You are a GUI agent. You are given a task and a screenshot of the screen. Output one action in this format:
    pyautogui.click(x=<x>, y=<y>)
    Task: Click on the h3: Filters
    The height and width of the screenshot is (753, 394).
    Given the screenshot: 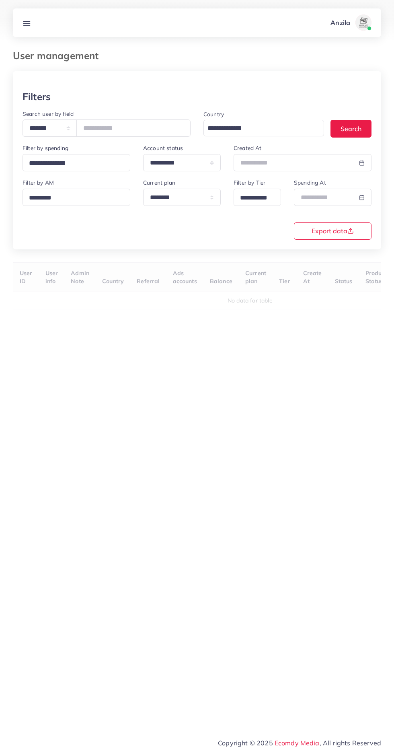 What is the action you would take?
    pyautogui.click(x=37, y=97)
    